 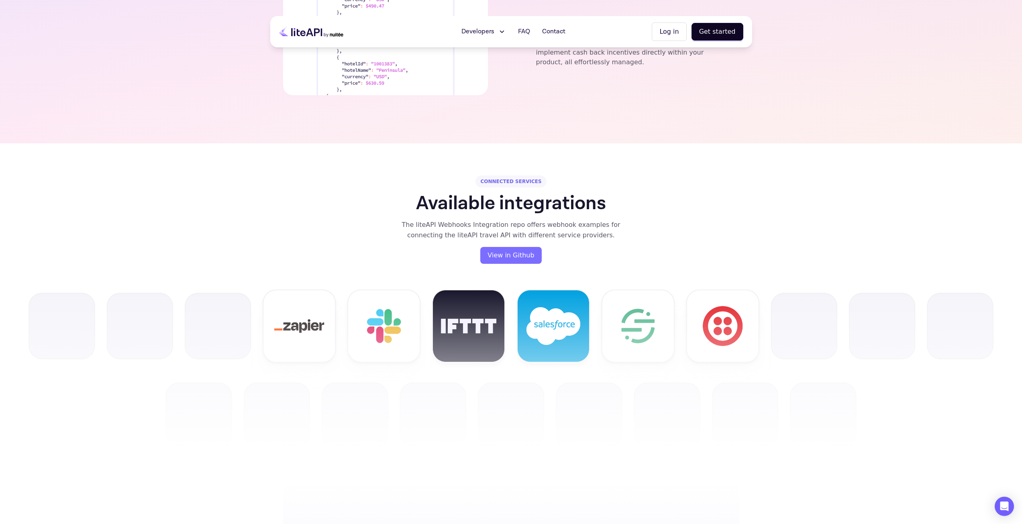 I want to click on button: View in Github, so click(x=511, y=255).